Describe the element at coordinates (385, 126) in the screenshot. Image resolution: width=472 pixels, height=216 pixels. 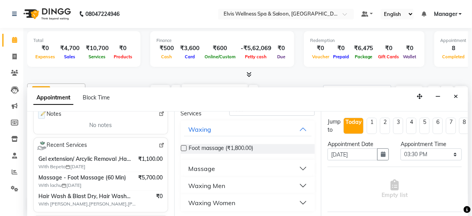
I see `li: 2` at that location.